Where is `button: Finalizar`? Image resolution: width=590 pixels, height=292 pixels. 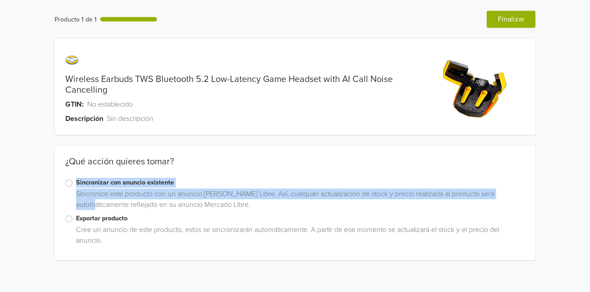
button: Finalizar is located at coordinates (511, 19).